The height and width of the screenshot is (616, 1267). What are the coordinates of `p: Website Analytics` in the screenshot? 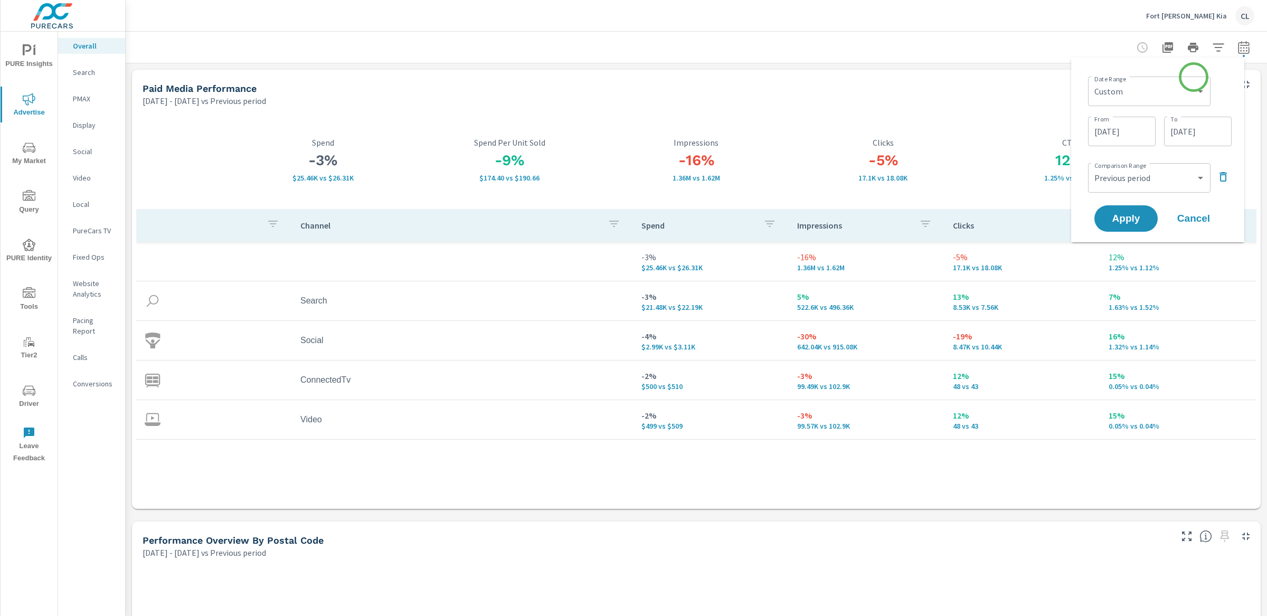 It's located at (94, 289).